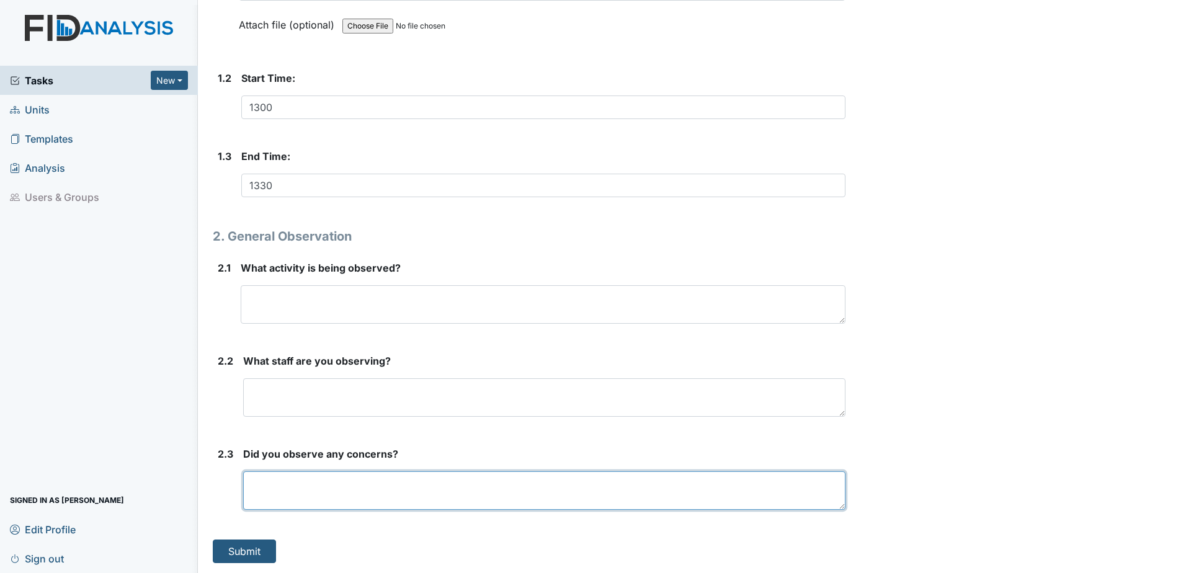  I want to click on label: 1.2, so click(224, 78).